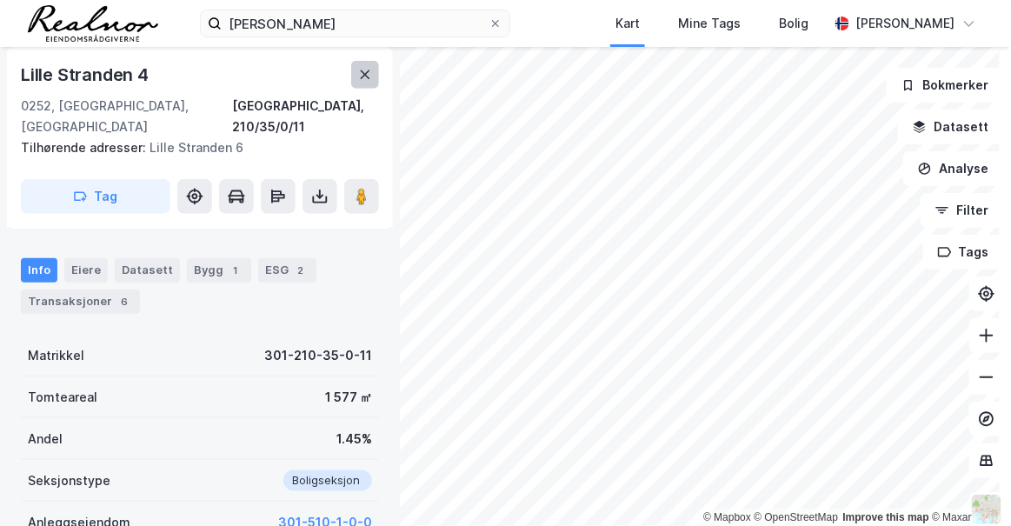 Image resolution: width=1011 pixels, height=526 pixels. Describe the element at coordinates (93, 23) in the screenshot. I see `img: realnor-logo.934646d98de889bb5806.png` at that location.